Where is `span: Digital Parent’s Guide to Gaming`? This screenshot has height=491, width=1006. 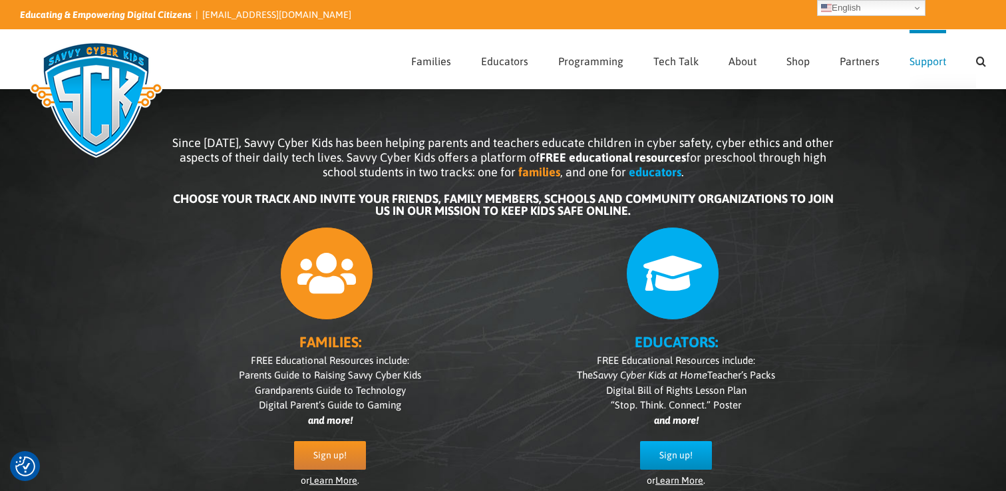 span: Digital Parent’s Guide to Gaming is located at coordinates (330, 405).